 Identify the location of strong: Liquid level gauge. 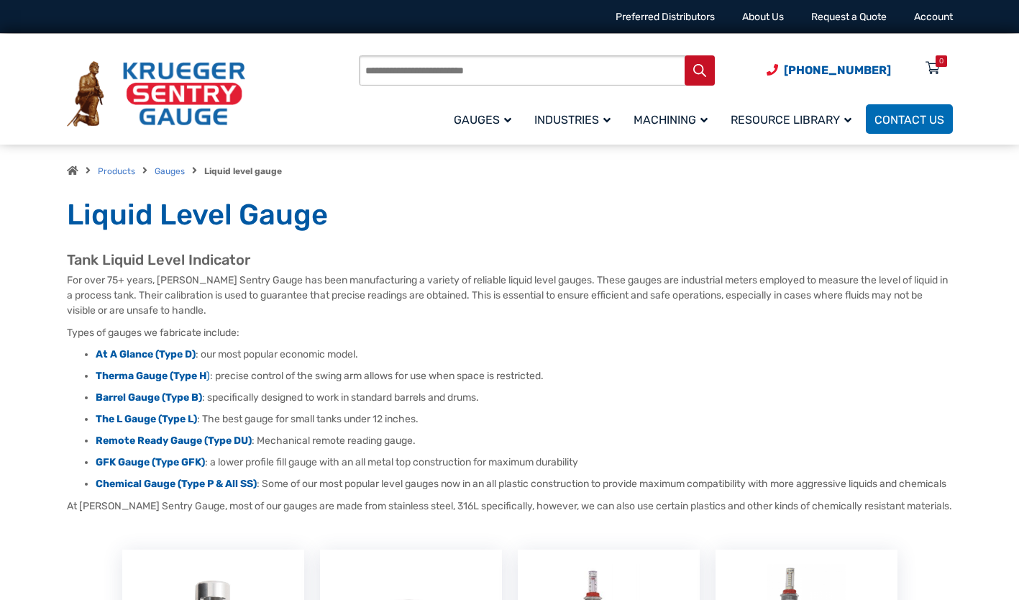
(243, 171).